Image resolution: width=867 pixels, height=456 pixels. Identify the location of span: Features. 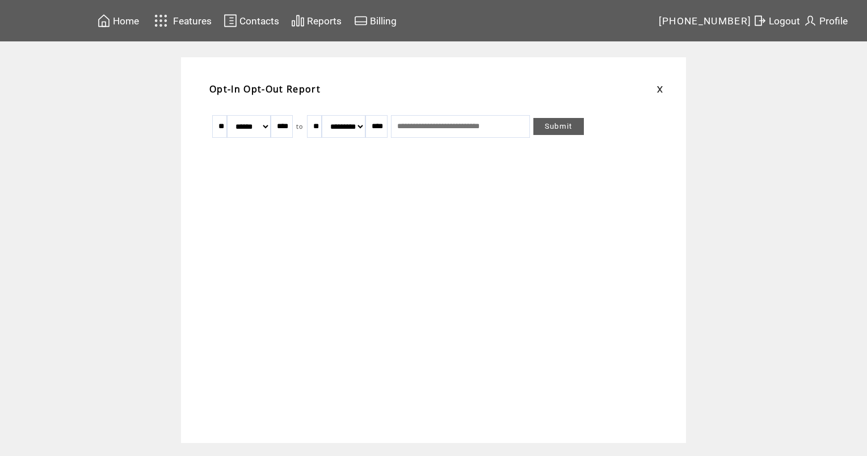
(192, 21).